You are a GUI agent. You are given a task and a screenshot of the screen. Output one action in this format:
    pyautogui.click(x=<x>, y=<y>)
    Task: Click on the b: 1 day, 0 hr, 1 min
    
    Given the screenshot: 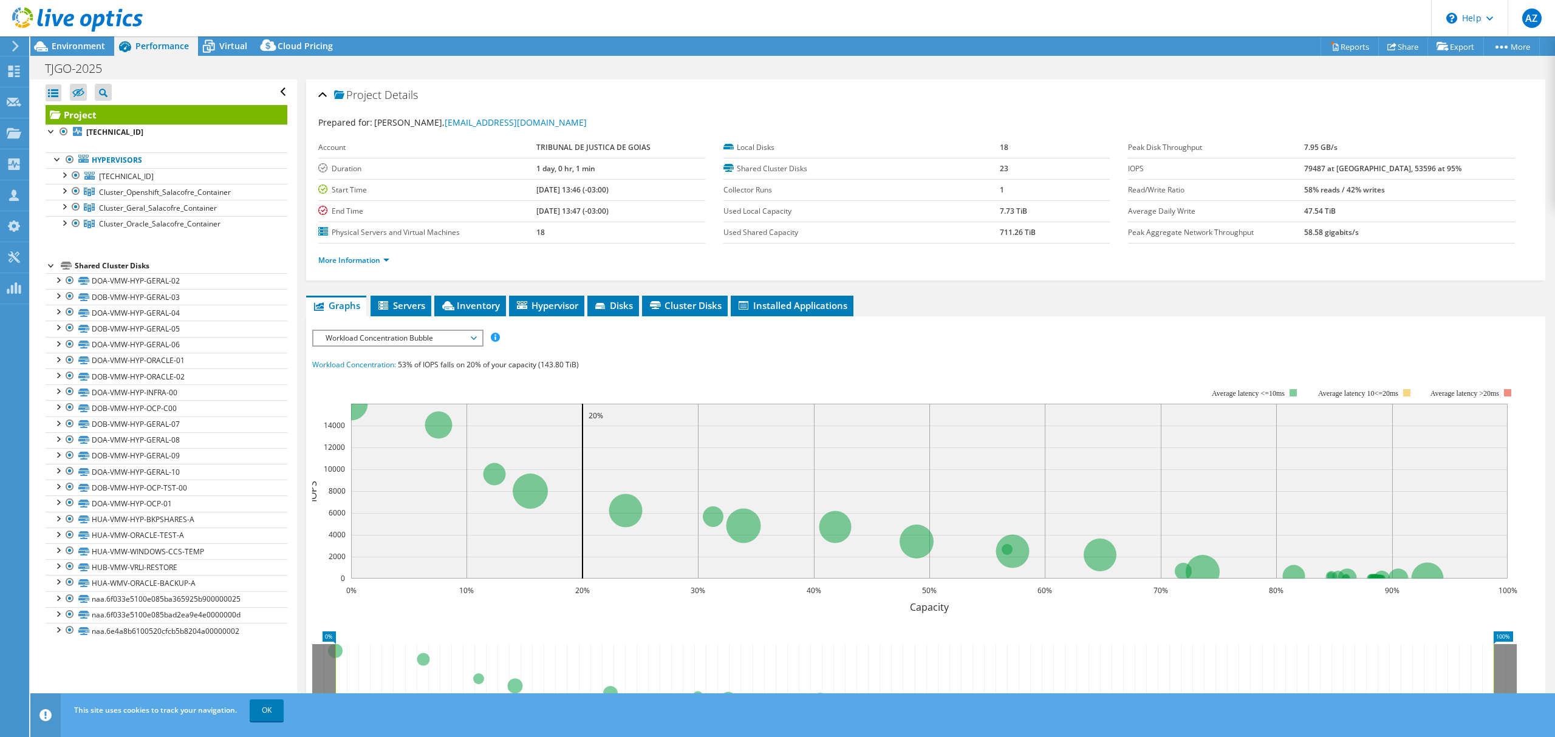 What is the action you would take?
    pyautogui.click(x=566, y=168)
    